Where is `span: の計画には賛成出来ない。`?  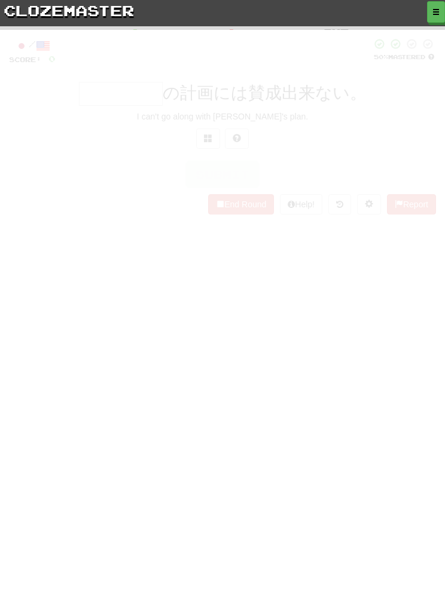 span: の計画には賛成出来ない。 is located at coordinates (264, 93).